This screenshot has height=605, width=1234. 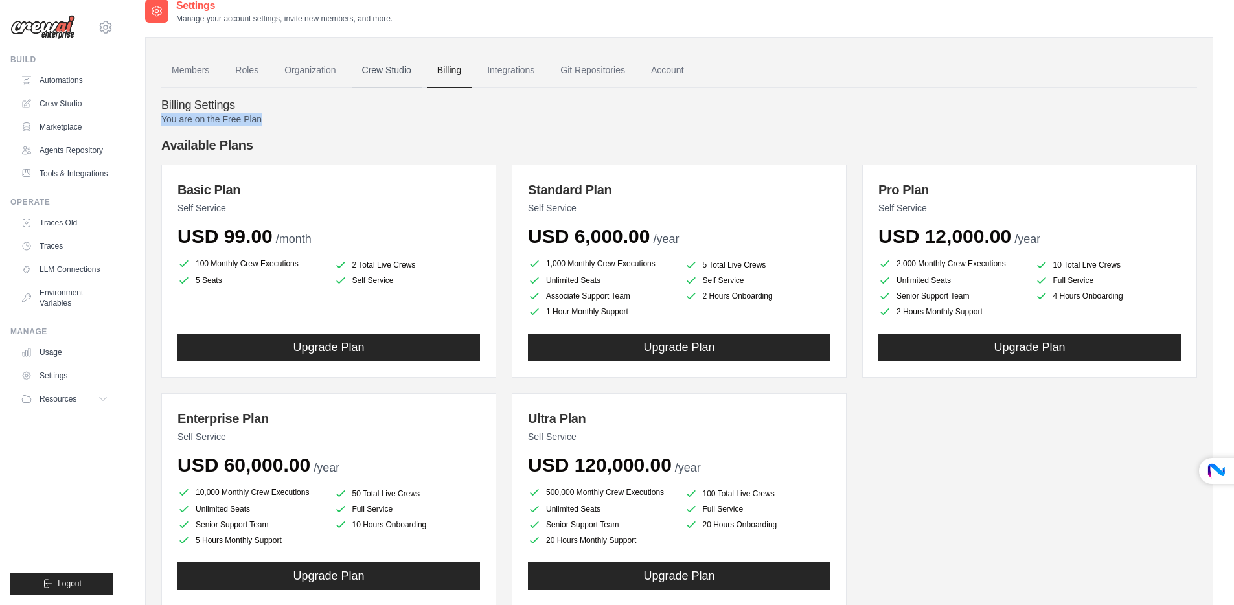 What do you see at coordinates (310, 71) in the screenshot?
I see `a: Organization` at bounding box center [310, 71].